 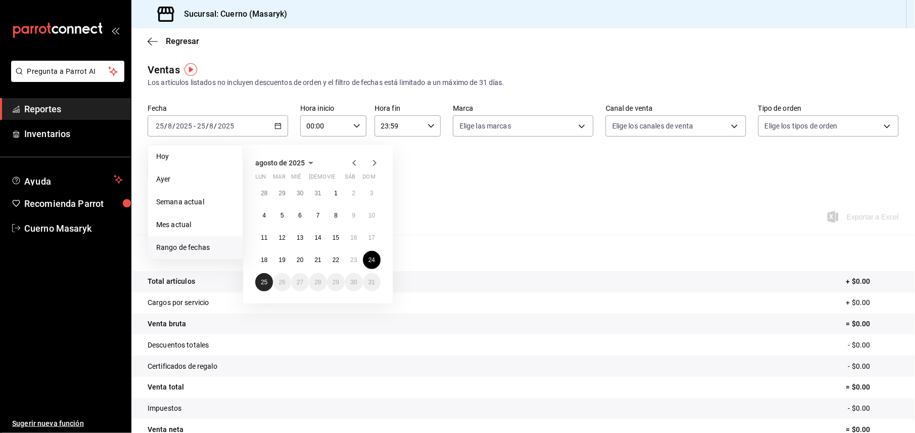 What do you see at coordinates (336, 193) in the screenshot?
I see `abbr: 1 de agosto de 2025` at bounding box center [336, 193].